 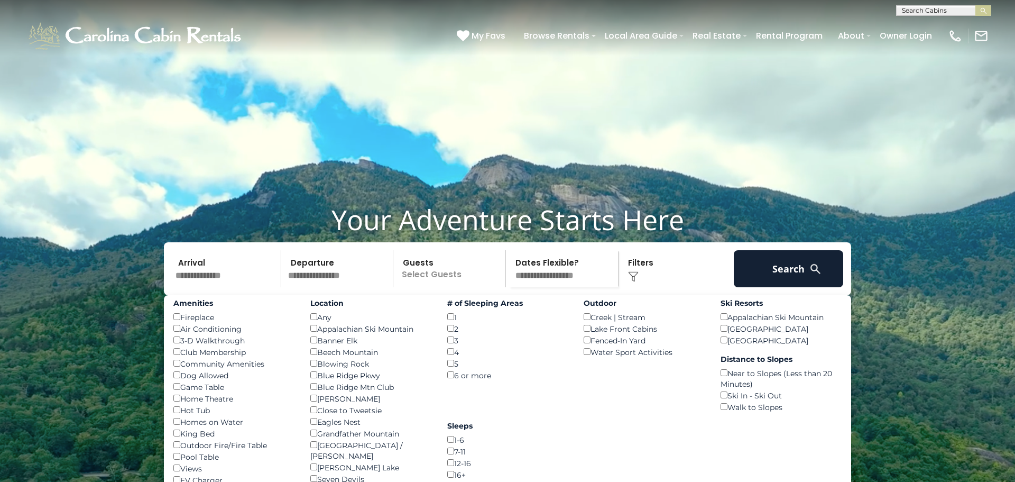 I want to click on div: Outdoor Fire/Fire Table, so click(x=234, y=445).